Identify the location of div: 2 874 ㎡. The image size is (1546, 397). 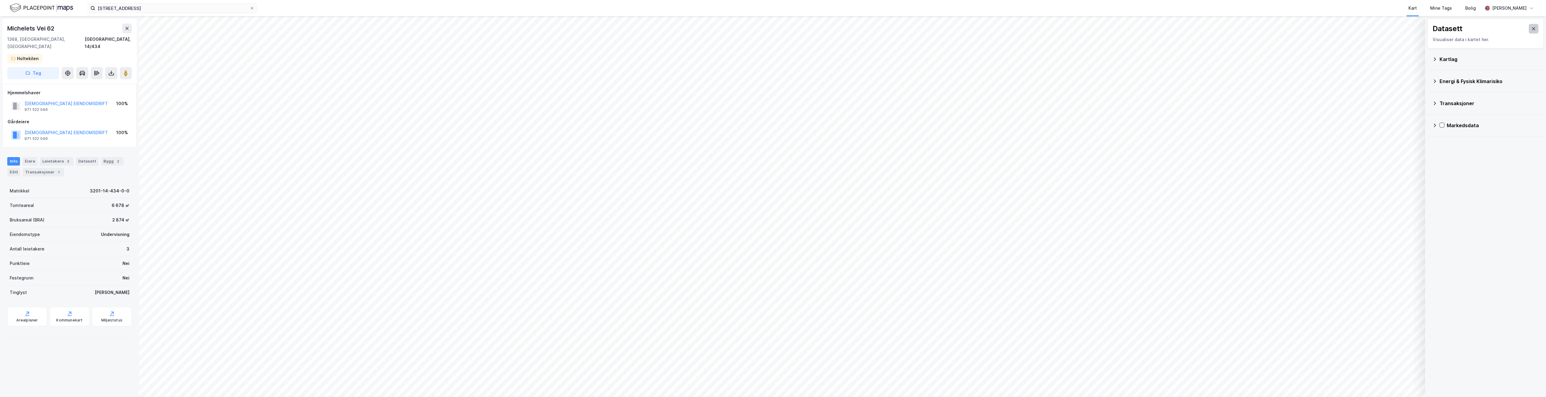
(121, 220).